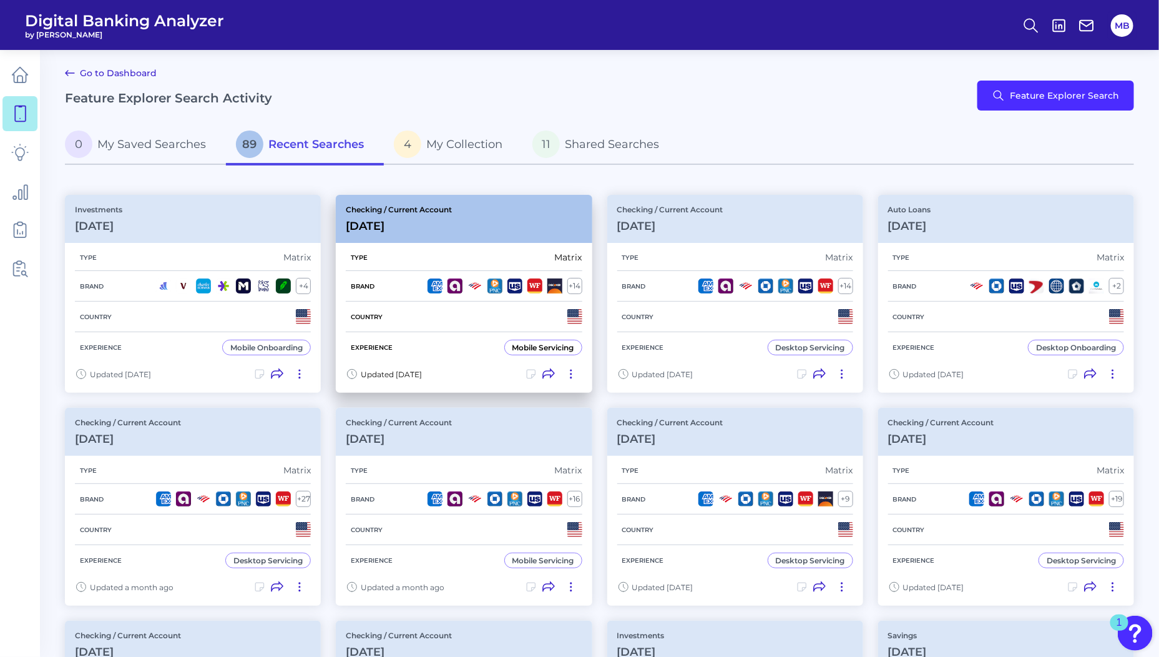 The height and width of the screenshot is (657, 1159). I want to click on div: 1, so click(1119, 630).